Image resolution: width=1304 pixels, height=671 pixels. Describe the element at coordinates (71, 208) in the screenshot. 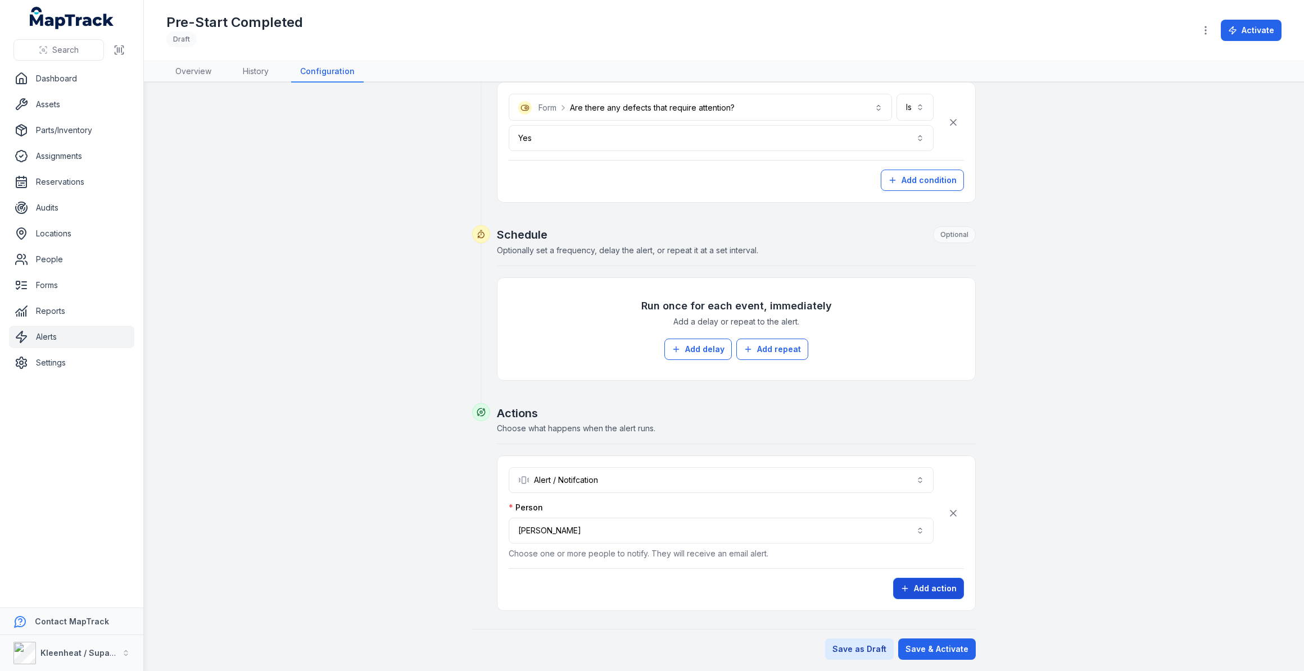

I see `a: Audits` at that location.